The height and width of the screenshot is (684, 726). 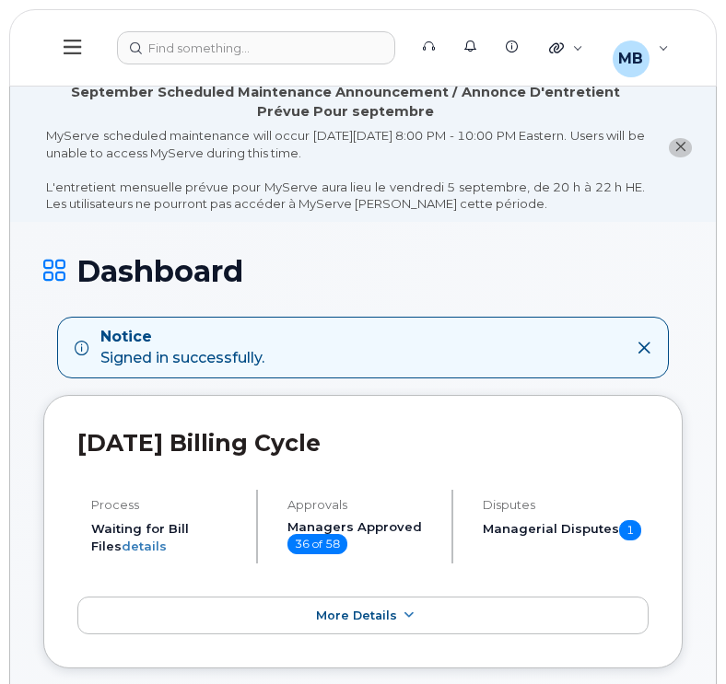 I want to click on a: details, so click(x=144, y=546).